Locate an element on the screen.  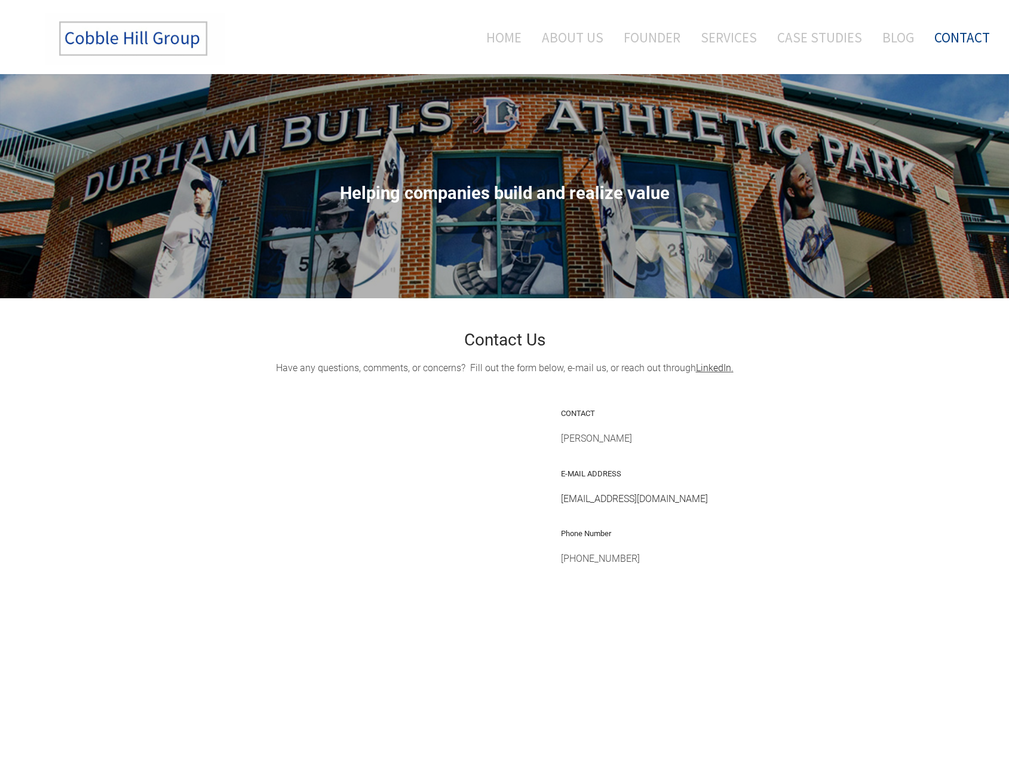
h2: Contact Us is located at coordinates (505, 340).